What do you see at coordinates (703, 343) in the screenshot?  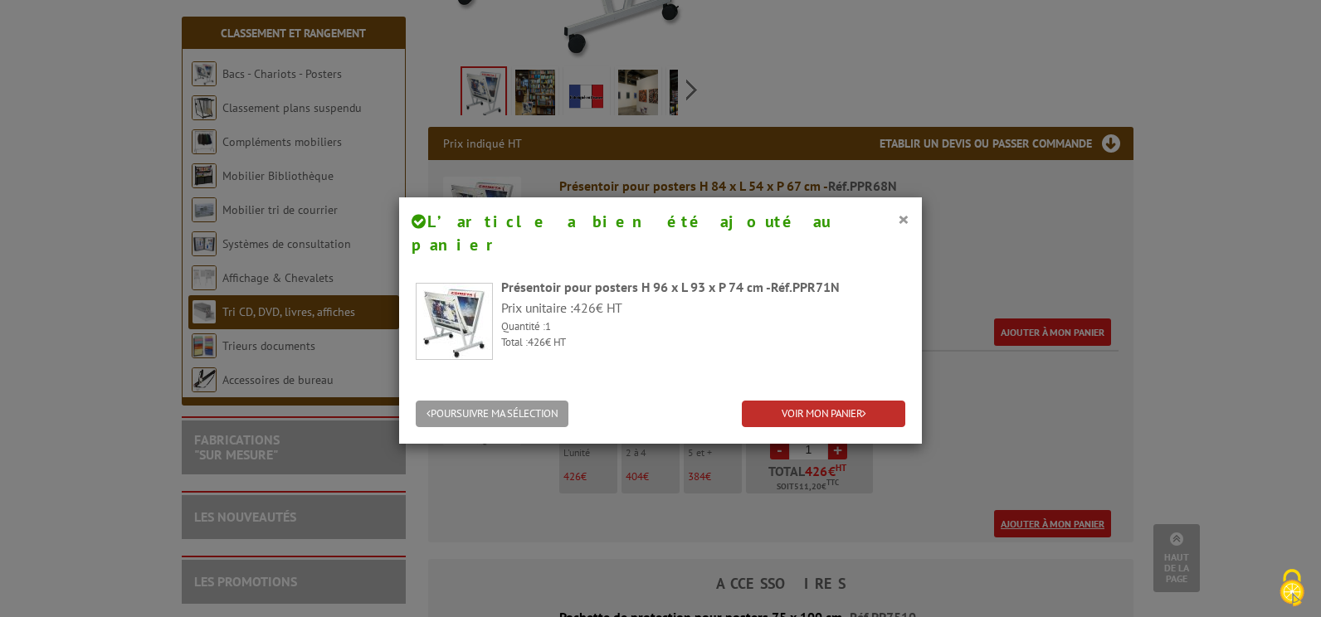 I see `p: Total : € HT` at bounding box center [703, 343].